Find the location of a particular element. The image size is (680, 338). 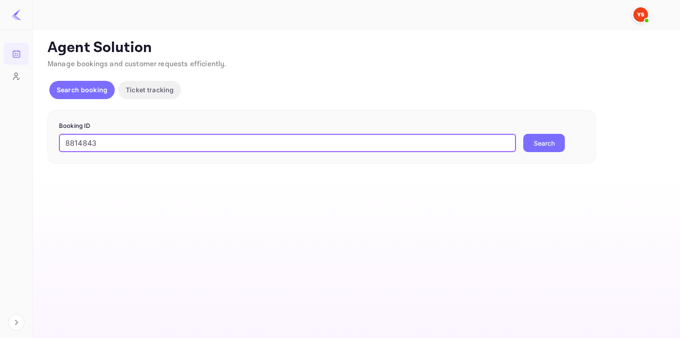

p: Ticket tracking is located at coordinates (149, 90).